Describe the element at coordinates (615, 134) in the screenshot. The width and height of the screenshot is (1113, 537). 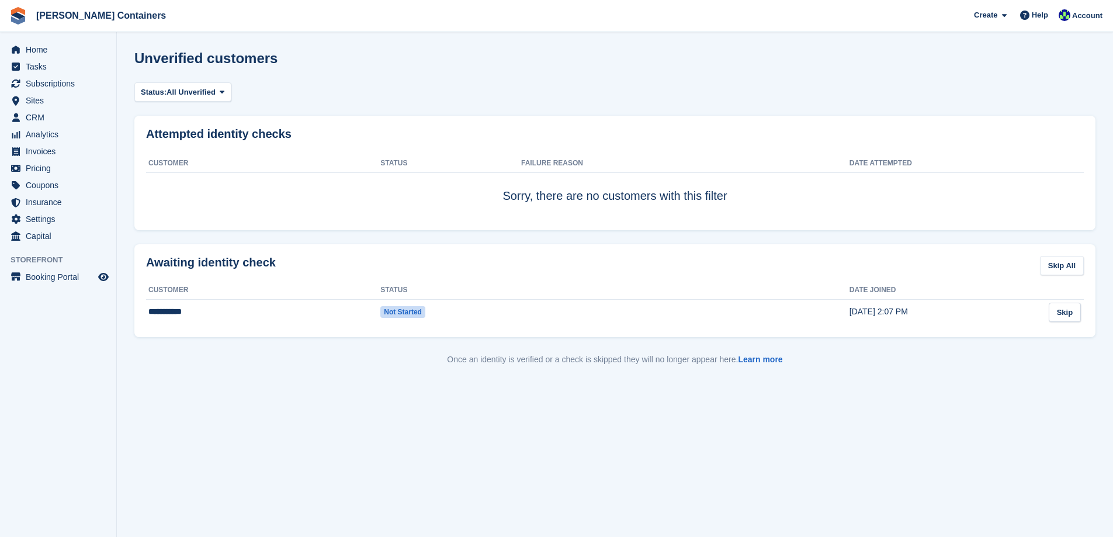
I see `h2: Attempted identity checks` at that location.